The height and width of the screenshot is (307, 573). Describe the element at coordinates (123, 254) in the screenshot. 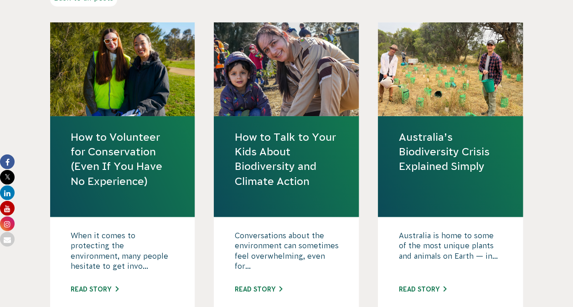

I see `p: When it comes to protecting the environment, many people hesitate to get invo...` at that location.